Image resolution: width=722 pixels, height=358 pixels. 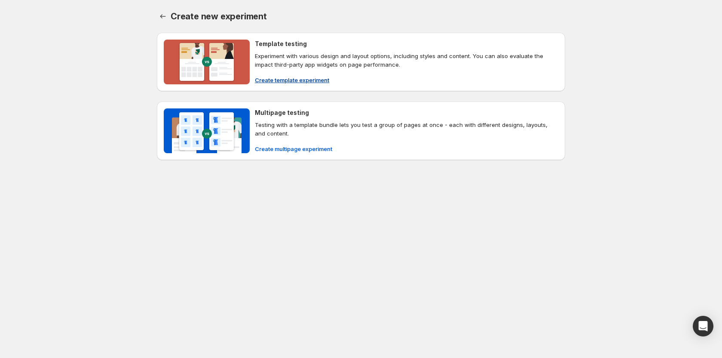 I want to click on p: Testing with a template bundle lets you test a group of pages at once - each with different desig..., so click(x=406, y=129).